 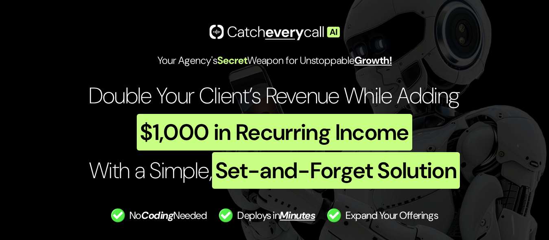 I want to click on li: Deploys in, so click(x=267, y=215).